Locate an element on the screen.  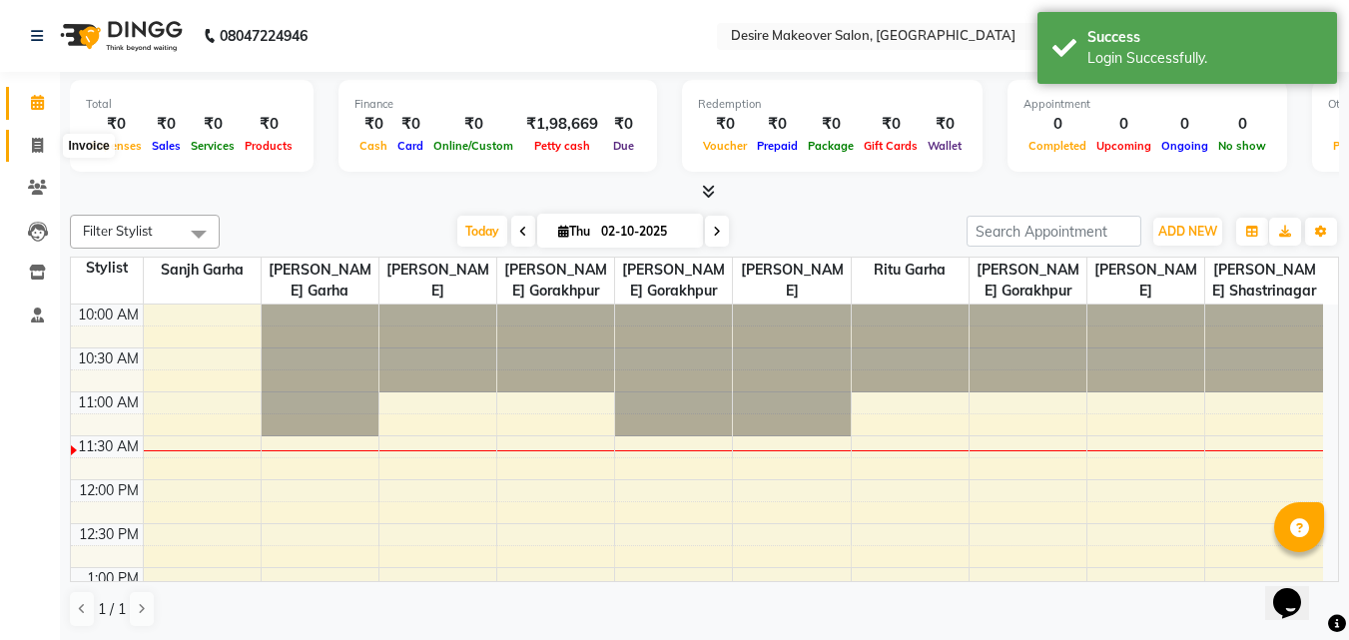
span: Thu is located at coordinates (574, 231).